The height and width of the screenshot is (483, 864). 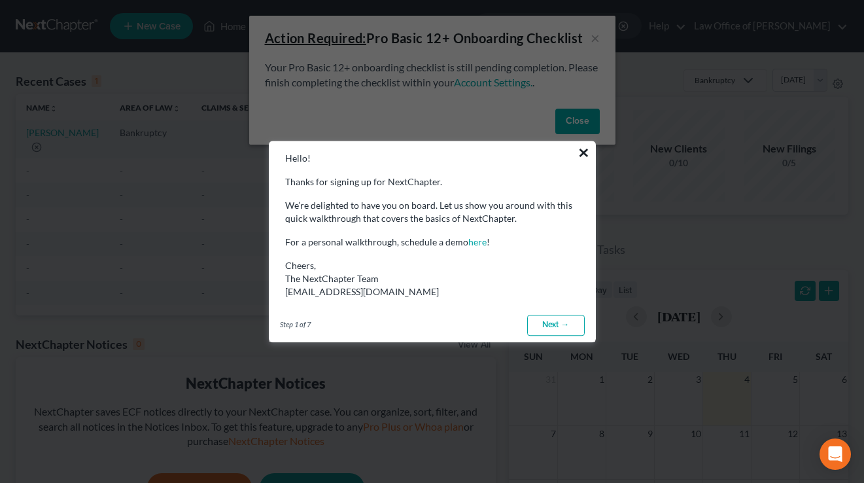 I want to click on p: We’re delighted to have you on board. Let us show you around with this quick walkthrough that cov..., so click(x=433, y=212).